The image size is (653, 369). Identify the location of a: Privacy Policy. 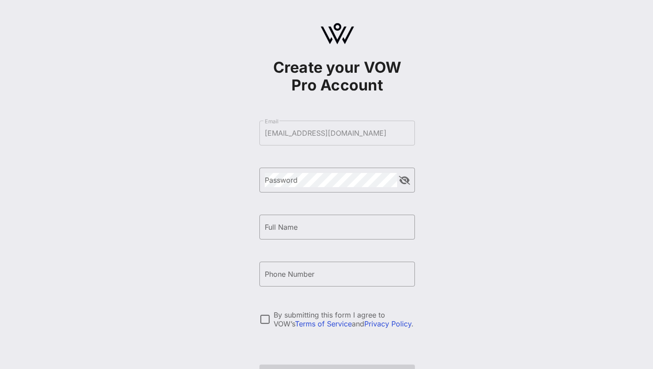
(388, 324).